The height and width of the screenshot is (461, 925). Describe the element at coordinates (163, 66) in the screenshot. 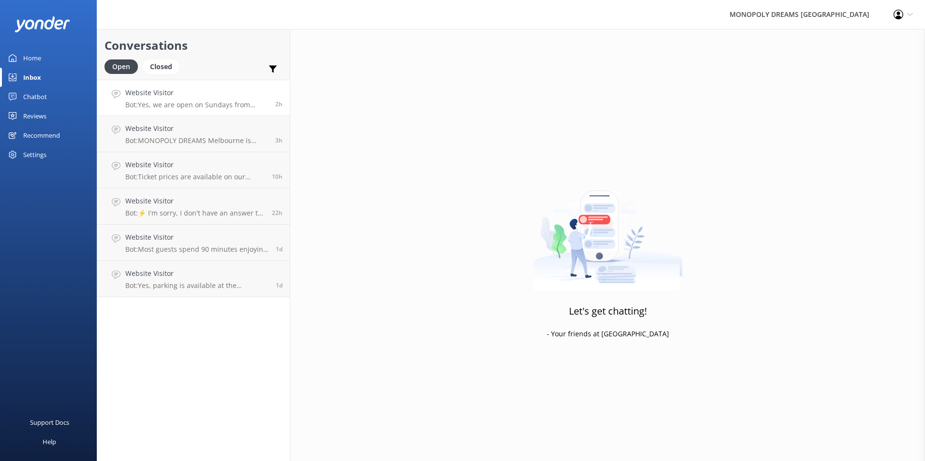

I see `a: Closed` at that location.